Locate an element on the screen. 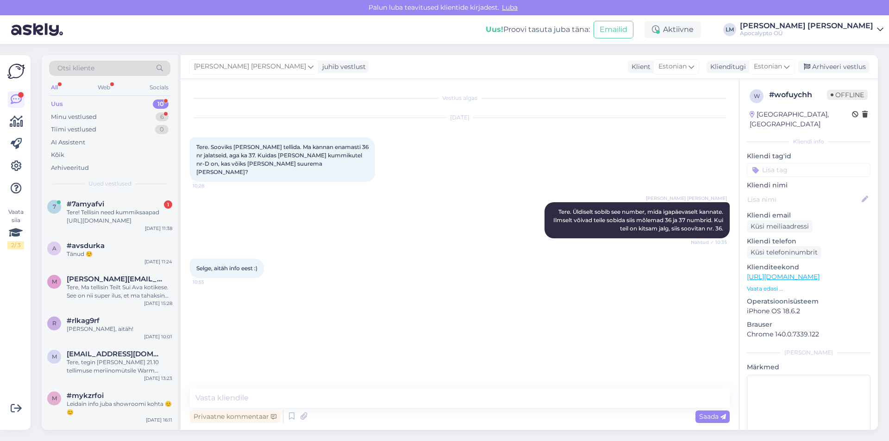  div: # wofuychh is located at coordinates (798, 95).